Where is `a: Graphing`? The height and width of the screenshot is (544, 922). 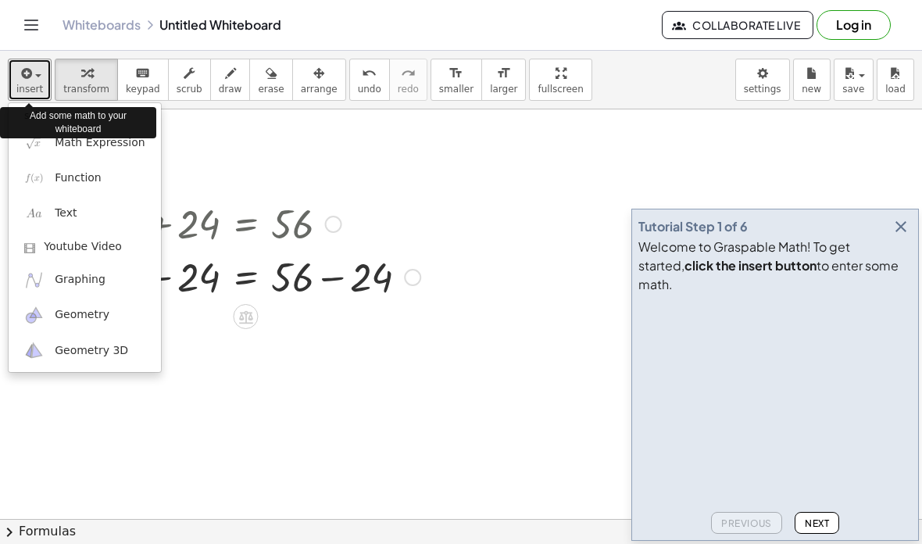 a: Graphing is located at coordinates (84, 280).